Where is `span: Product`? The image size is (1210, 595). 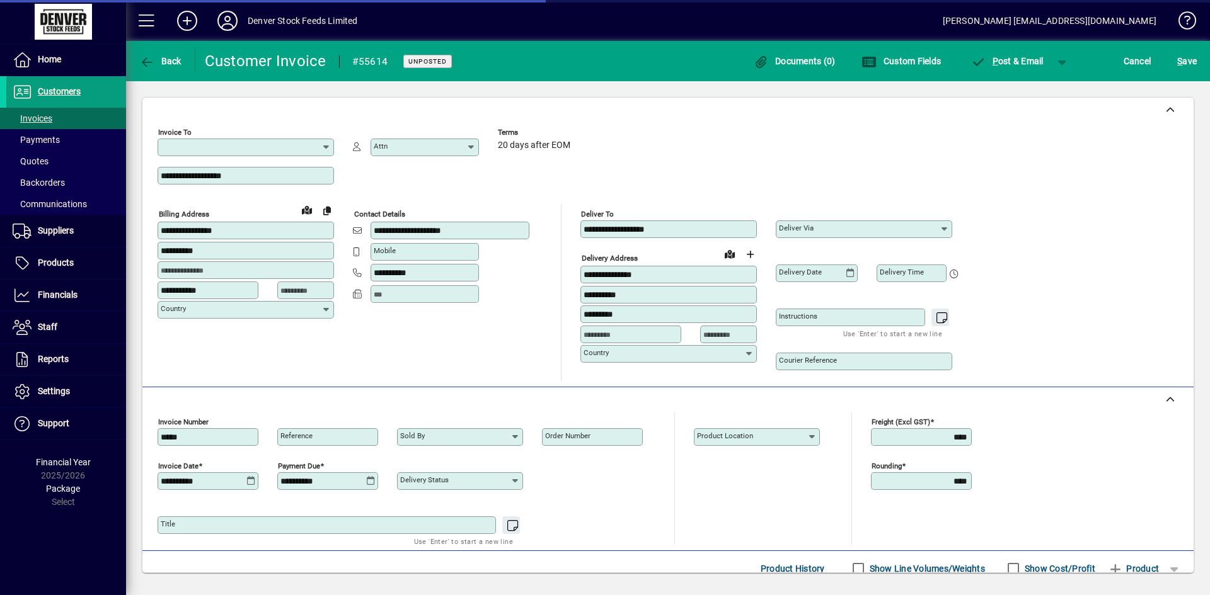
span: Product is located at coordinates (1133, 569).